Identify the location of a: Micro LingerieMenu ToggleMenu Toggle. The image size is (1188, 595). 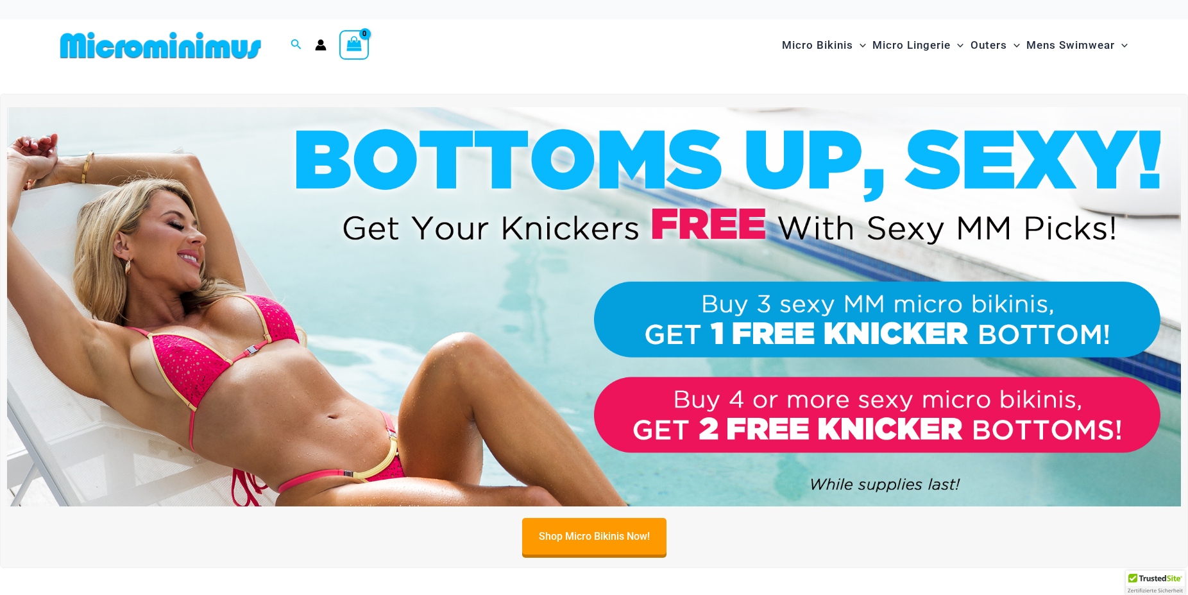
(918, 45).